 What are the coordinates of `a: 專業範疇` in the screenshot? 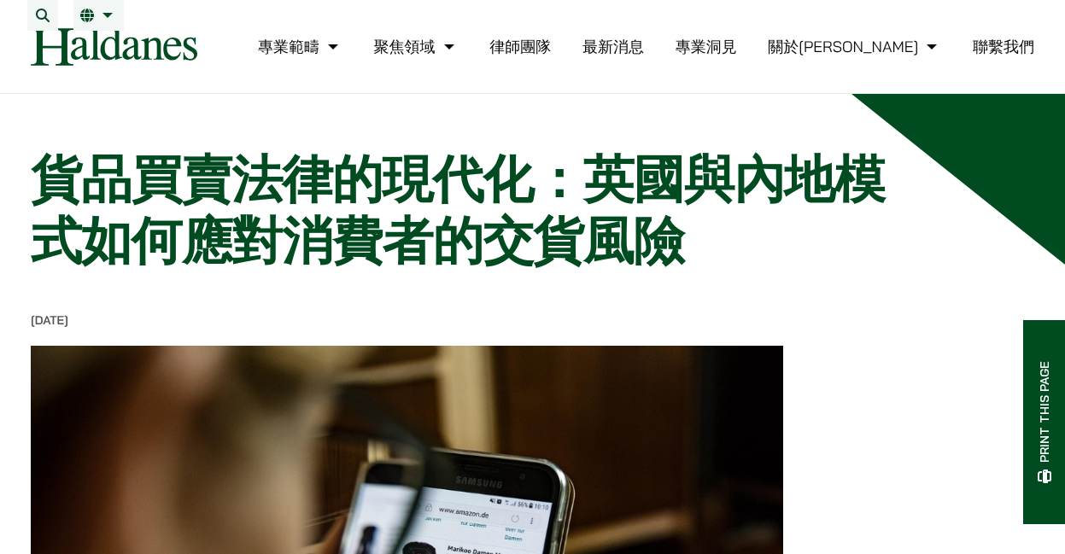 It's located at (300, 46).